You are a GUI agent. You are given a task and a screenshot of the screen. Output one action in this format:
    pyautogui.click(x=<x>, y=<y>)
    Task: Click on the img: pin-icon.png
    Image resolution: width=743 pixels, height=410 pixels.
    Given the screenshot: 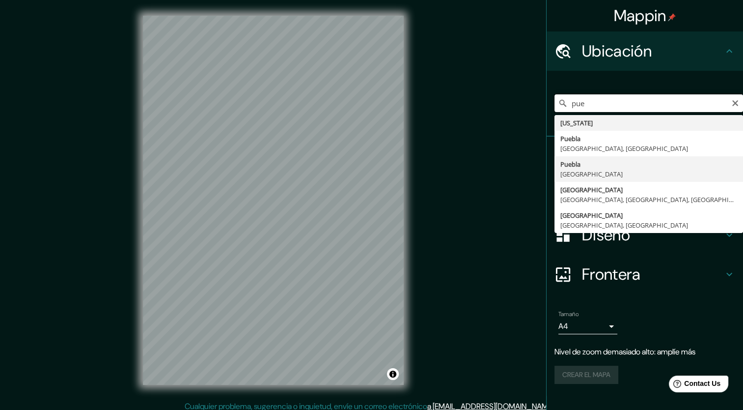 What is the action you would take?
    pyautogui.click(x=672, y=17)
    